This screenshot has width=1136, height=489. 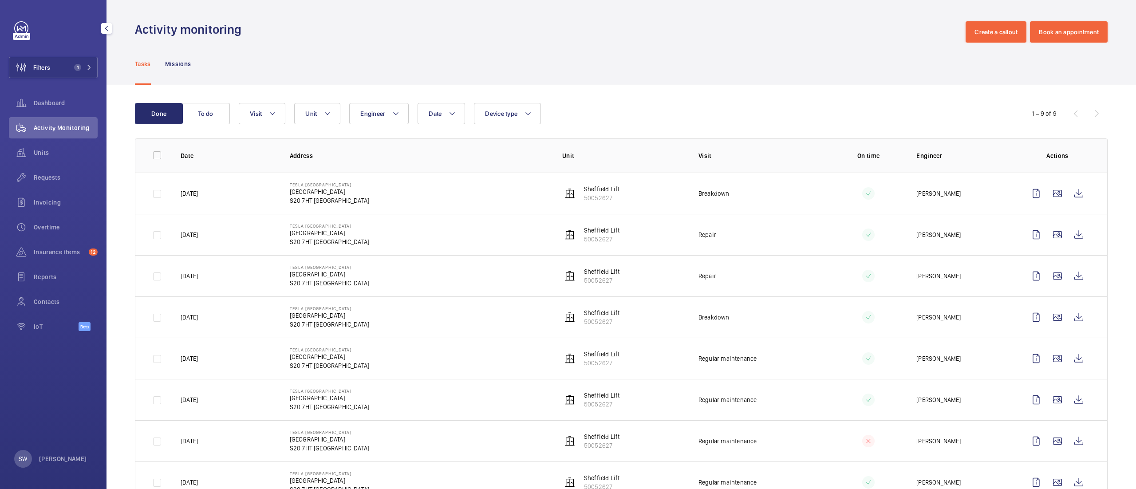 What do you see at coordinates (317, 114) in the screenshot?
I see `button: Unit` at bounding box center [317, 114].